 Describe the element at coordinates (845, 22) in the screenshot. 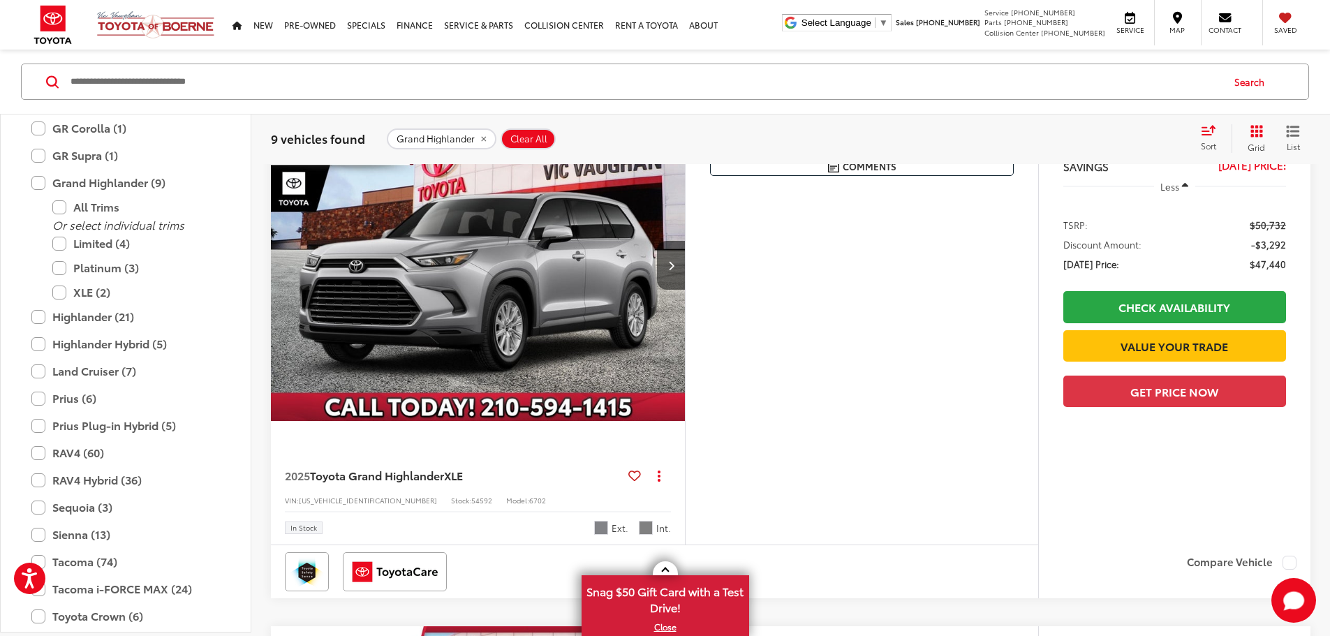

I see `a: Select Language​` at that location.